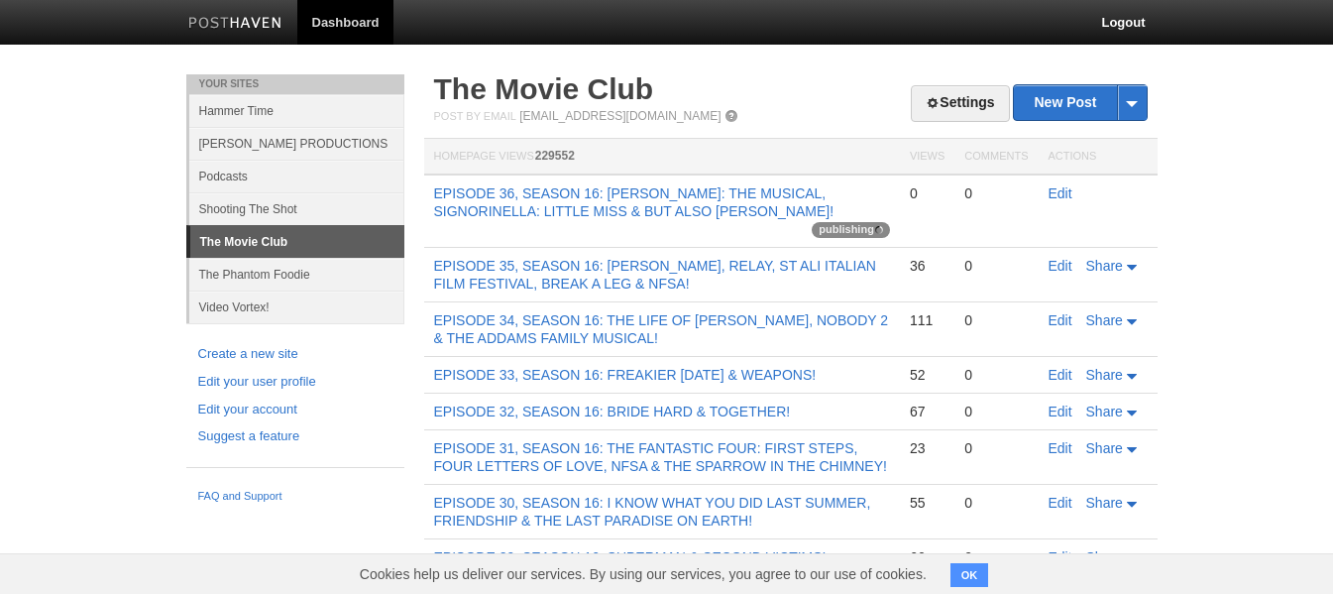  I want to click on th: Views, so click(927, 157).